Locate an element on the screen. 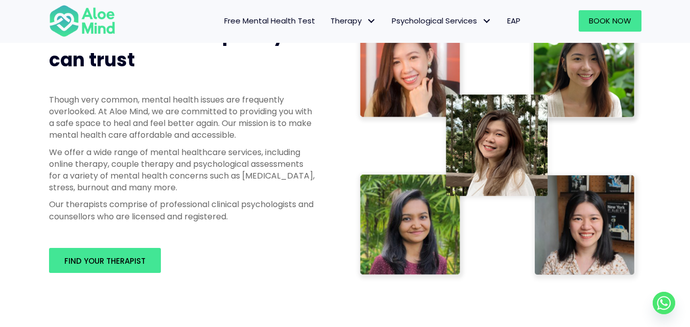 This screenshot has height=327, width=690. p: Our therapists comprise of professional clinical psychologists and counsellors who are licensed a... is located at coordinates (182, 210).